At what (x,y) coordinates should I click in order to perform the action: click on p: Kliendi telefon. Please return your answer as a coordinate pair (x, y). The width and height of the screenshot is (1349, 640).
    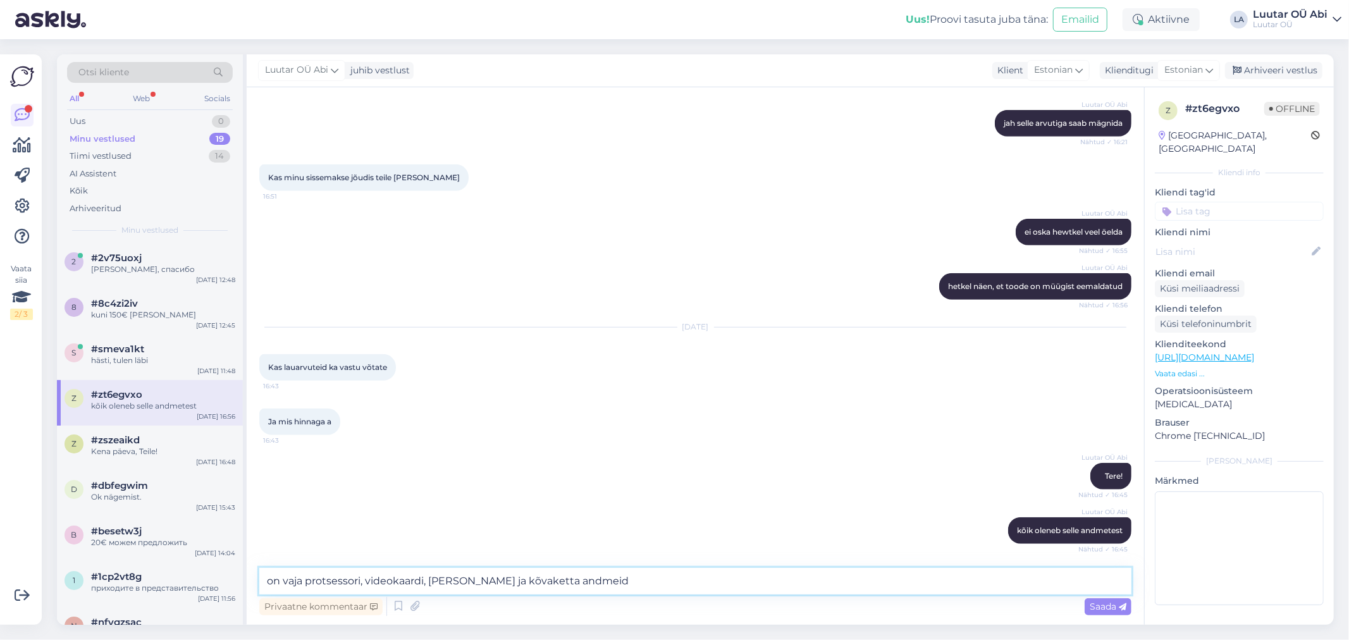
    Looking at the image, I should click on (1239, 309).